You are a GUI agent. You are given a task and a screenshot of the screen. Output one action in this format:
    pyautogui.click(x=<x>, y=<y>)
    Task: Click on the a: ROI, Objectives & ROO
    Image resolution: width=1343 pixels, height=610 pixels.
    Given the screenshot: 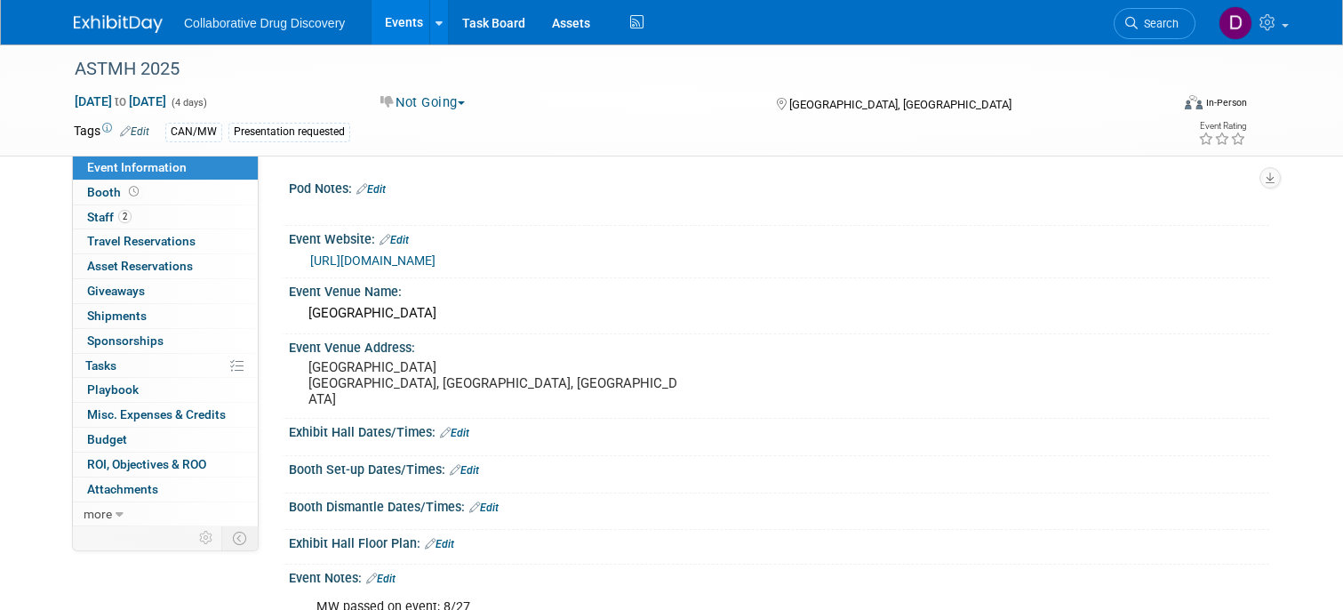 What is the action you would take?
    pyautogui.click(x=165, y=464)
    